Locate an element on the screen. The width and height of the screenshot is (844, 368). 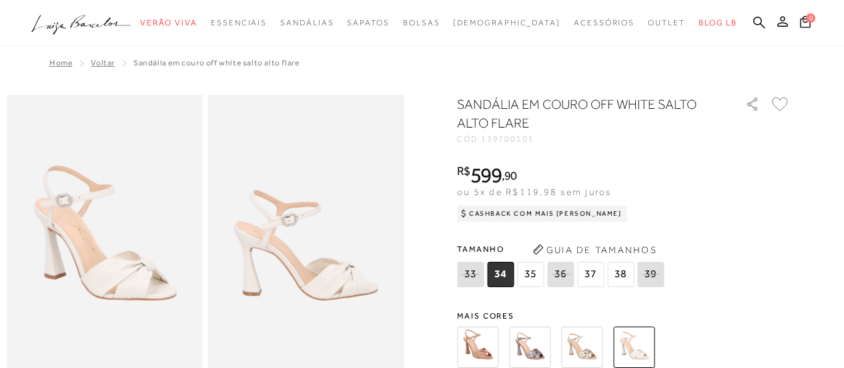
img: SANDÁLIA EM COURO OFF WHITE SALTO ALTO FLARE is located at coordinates (634, 347).